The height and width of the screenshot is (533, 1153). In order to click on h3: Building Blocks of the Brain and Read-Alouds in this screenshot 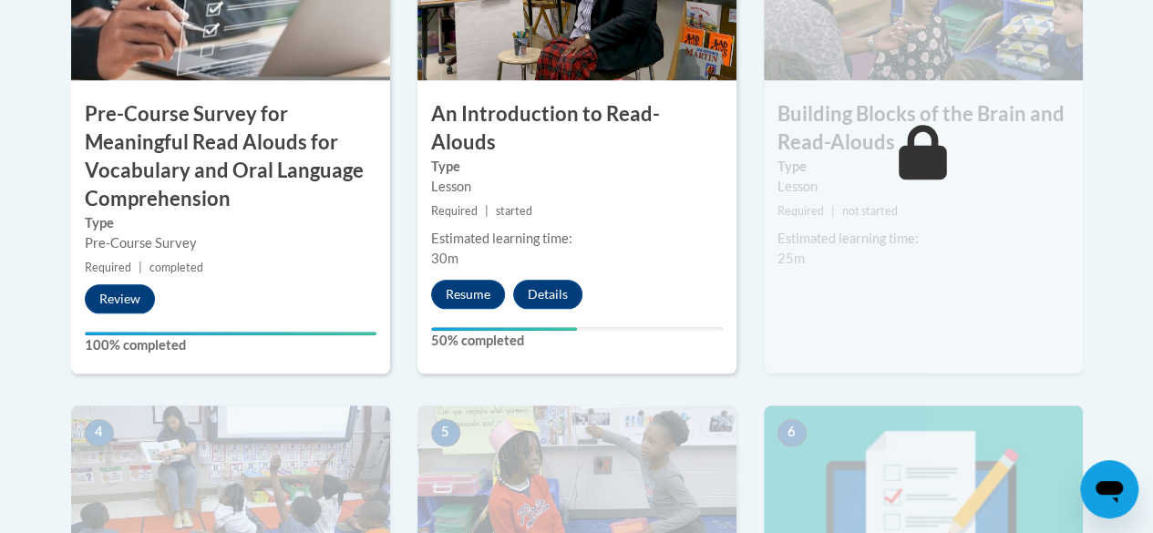, I will do `click(924, 129)`.